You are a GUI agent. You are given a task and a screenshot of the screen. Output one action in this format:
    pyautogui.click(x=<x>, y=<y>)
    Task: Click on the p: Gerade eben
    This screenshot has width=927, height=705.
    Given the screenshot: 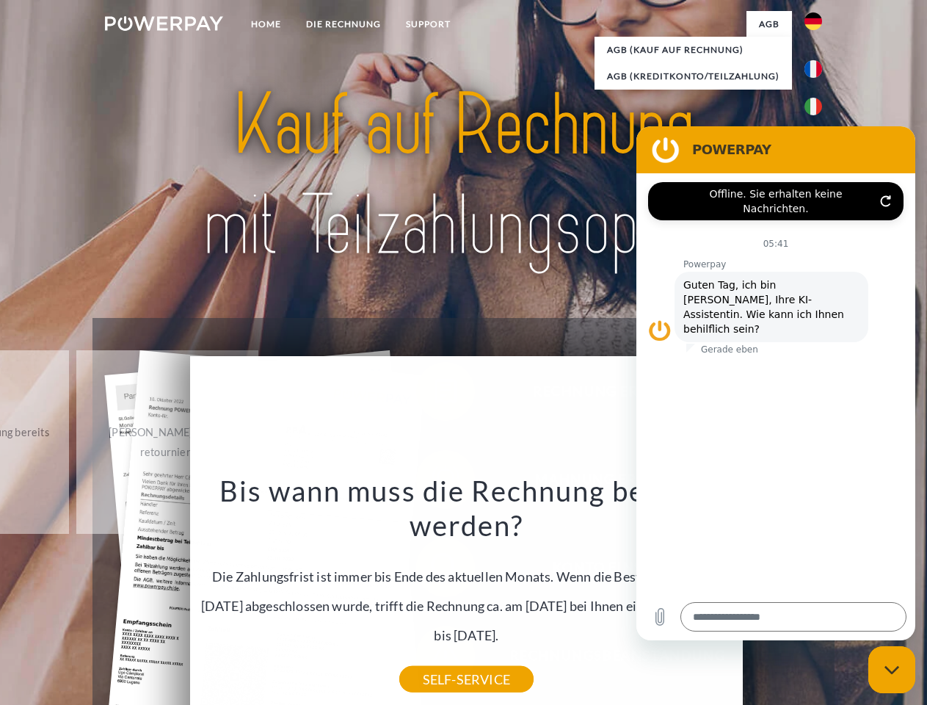 What is the action you would take?
    pyautogui.click(x=93, y=223)
    